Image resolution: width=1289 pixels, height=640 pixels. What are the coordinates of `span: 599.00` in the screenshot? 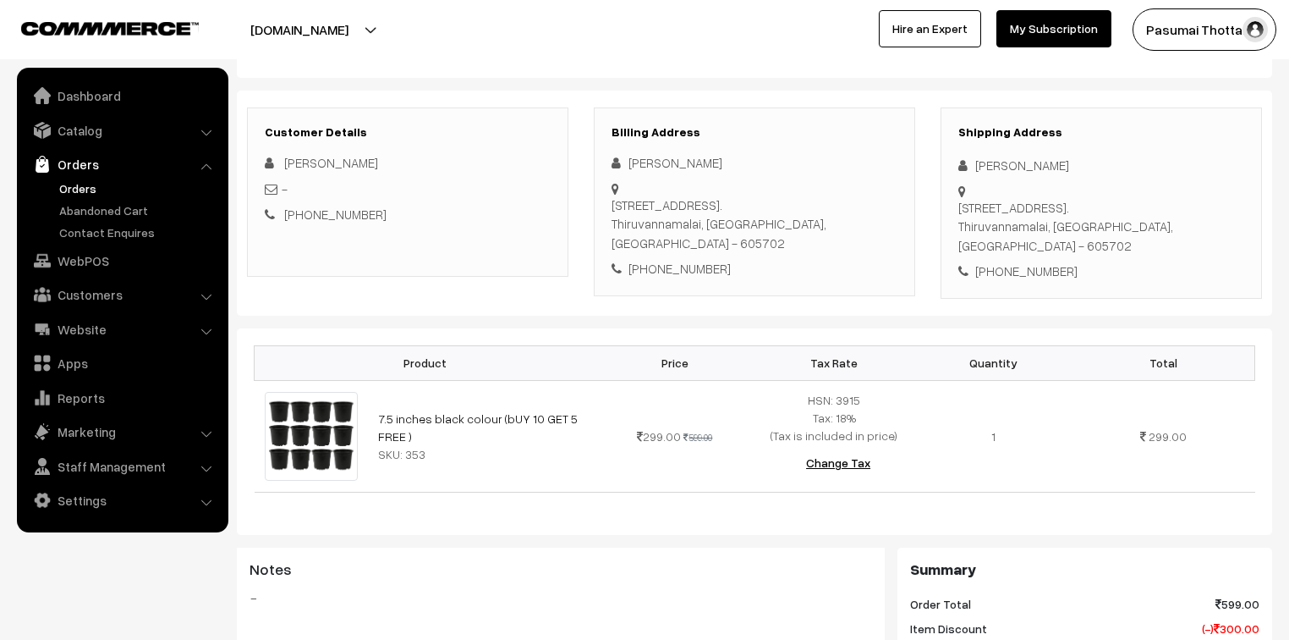 It's located at (1238, 603).